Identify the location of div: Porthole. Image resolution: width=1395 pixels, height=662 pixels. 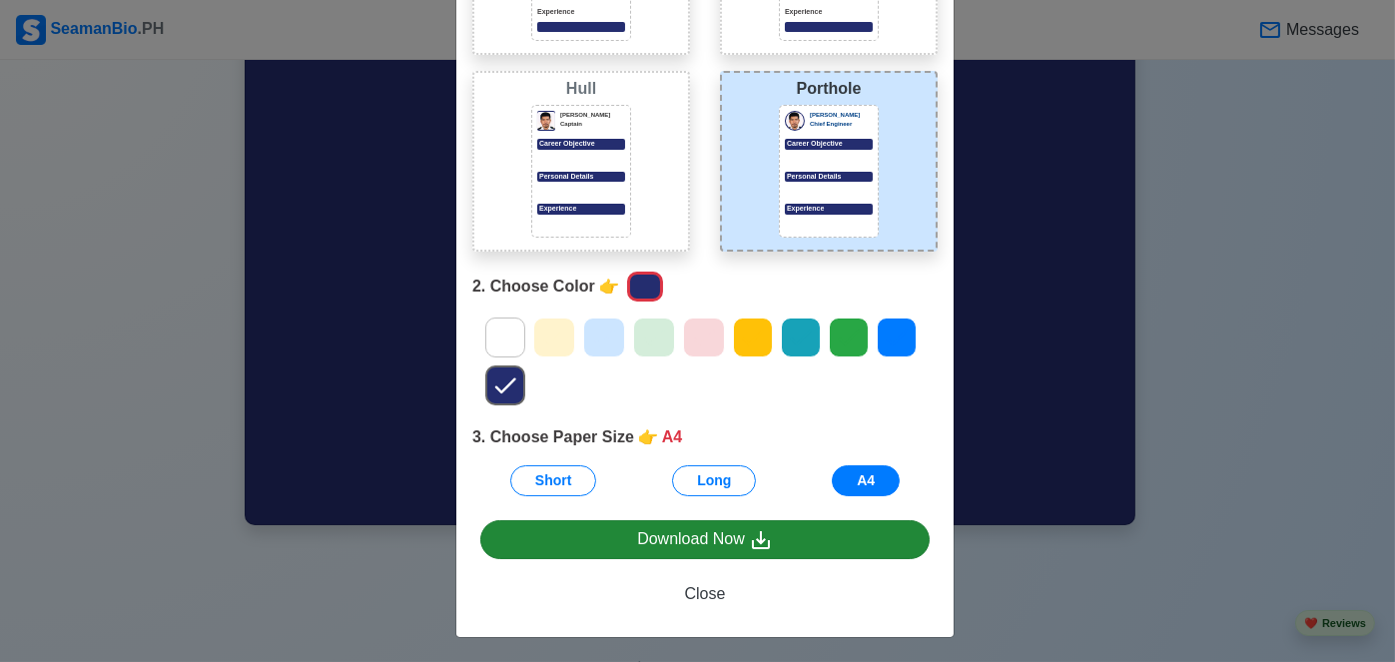
(829, 89).